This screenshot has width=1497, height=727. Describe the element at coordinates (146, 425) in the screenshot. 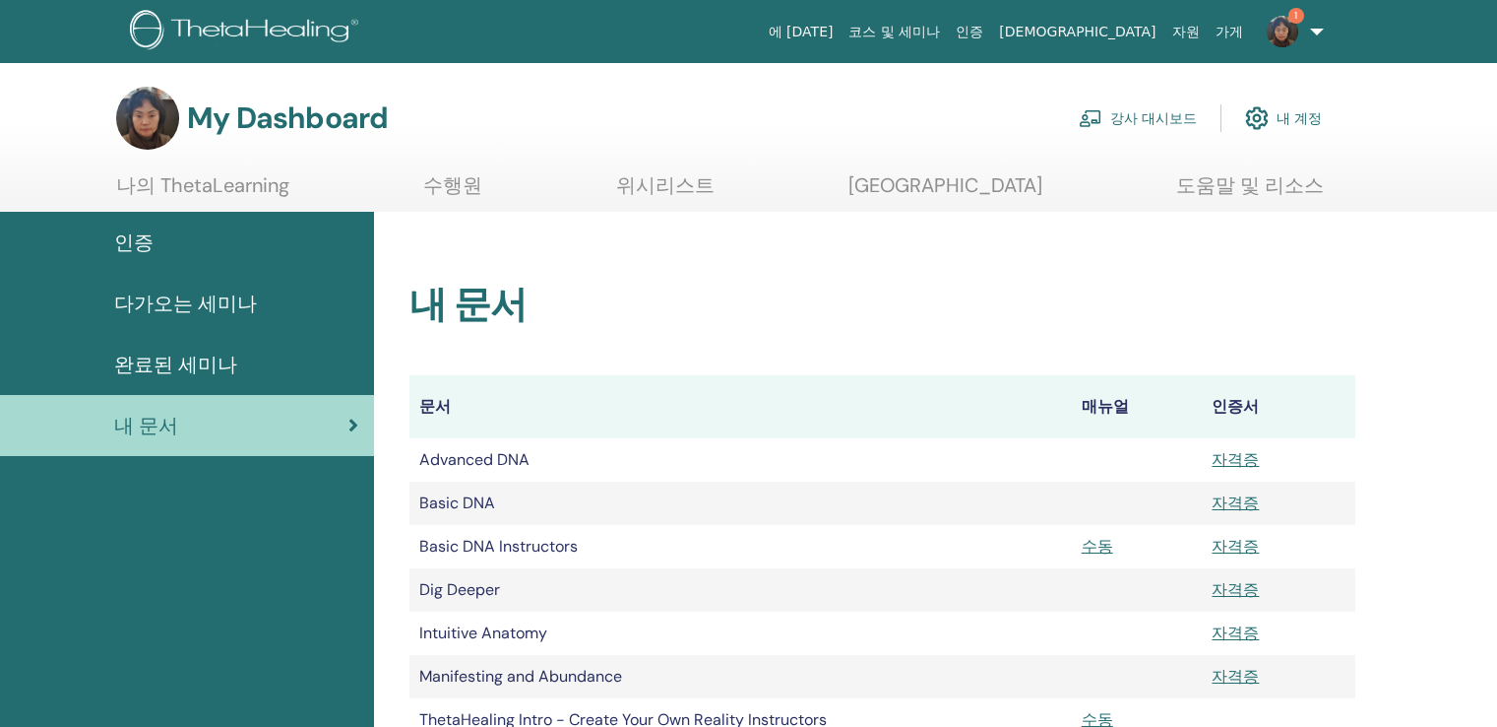

I see `span: 내 문서` at that location.